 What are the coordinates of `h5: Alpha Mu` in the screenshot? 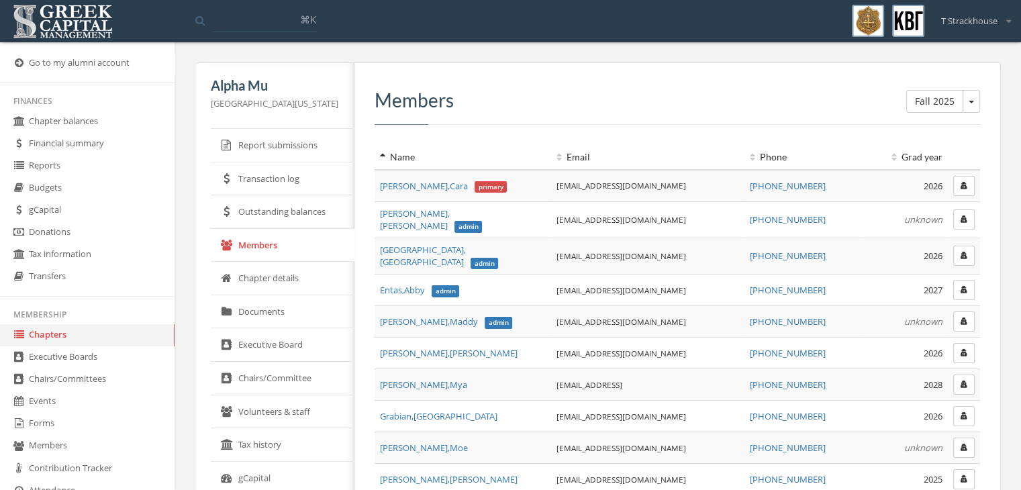 It's located at (275, 85).